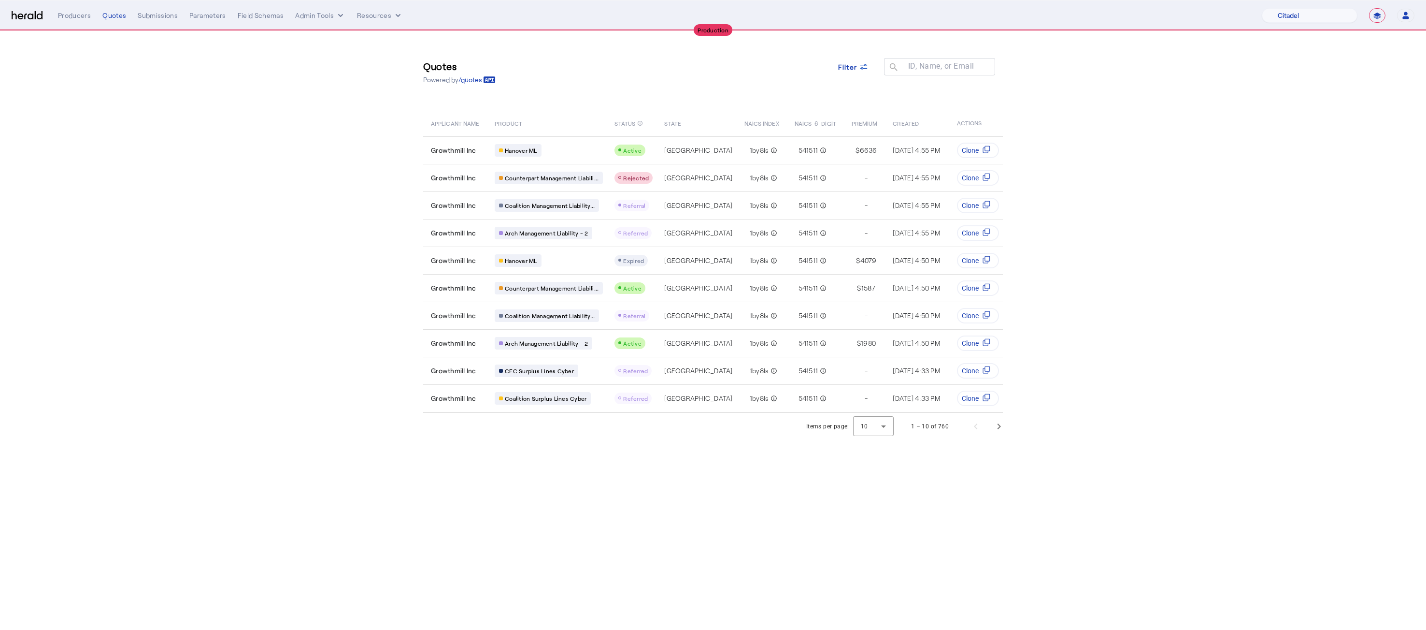  What do you see at coordinates (208, 15) in the screenshot?
I see `div: Parameters` at bounding box center [208, 15].